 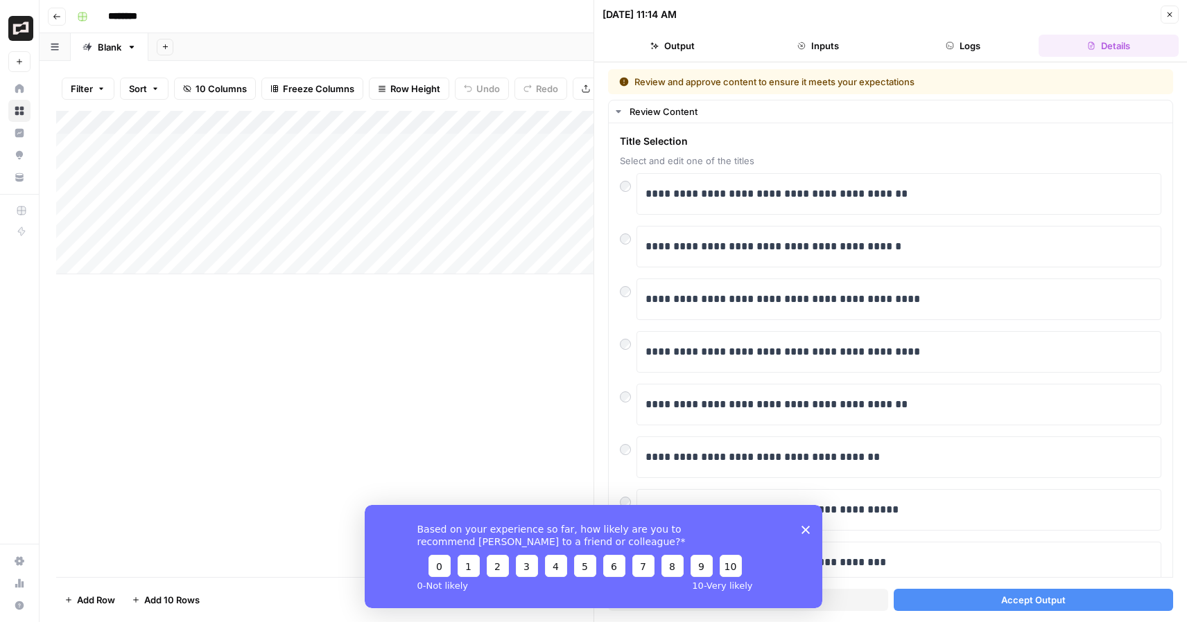 What do you see at coordinates (250, 61) in the screenshot?
I see `button: 6` at bounding box center [250, 61].